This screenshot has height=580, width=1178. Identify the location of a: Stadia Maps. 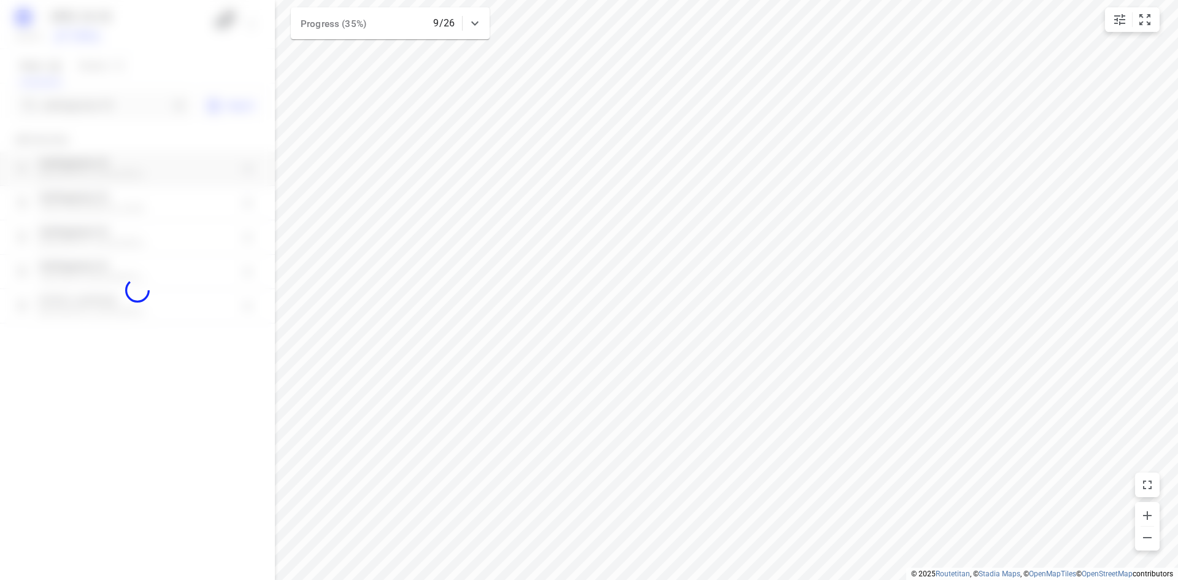
(1000, 574).